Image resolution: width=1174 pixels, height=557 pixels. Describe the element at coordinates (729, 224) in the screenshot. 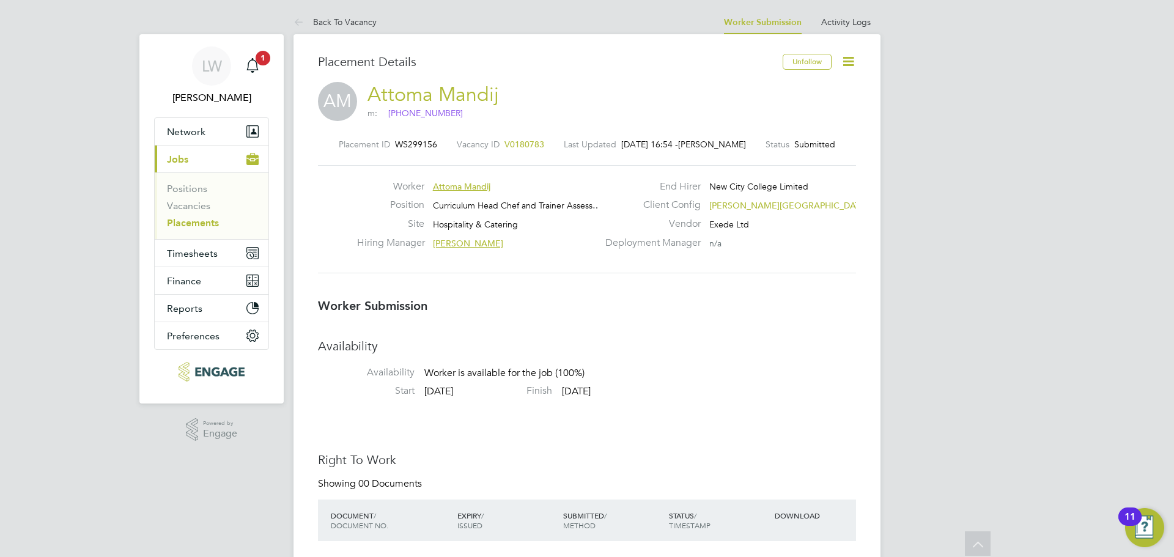

I see `span: Exede Ltd` at that location.